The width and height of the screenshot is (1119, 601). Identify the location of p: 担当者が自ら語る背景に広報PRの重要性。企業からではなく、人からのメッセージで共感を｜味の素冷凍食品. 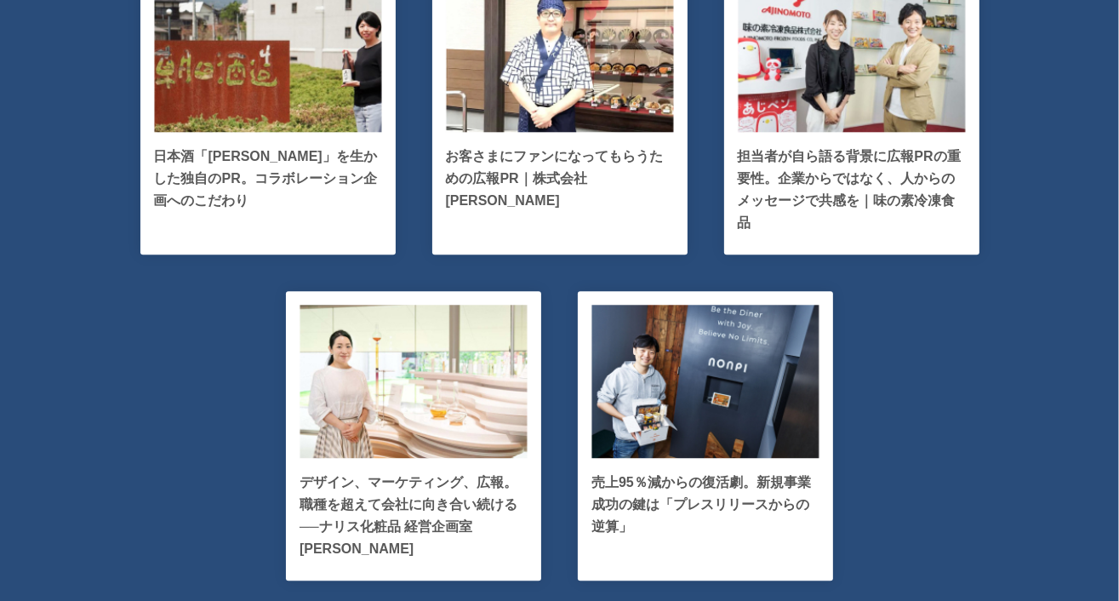
(852, 190).